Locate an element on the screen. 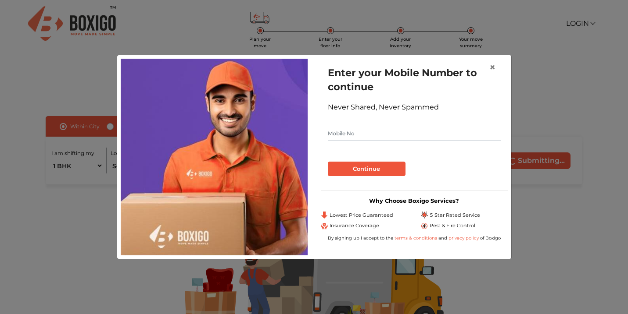 The width and height of the screenshot is (628, 314). h3: Why Choose Boxigo Services? is located at coordinates (414, 201).